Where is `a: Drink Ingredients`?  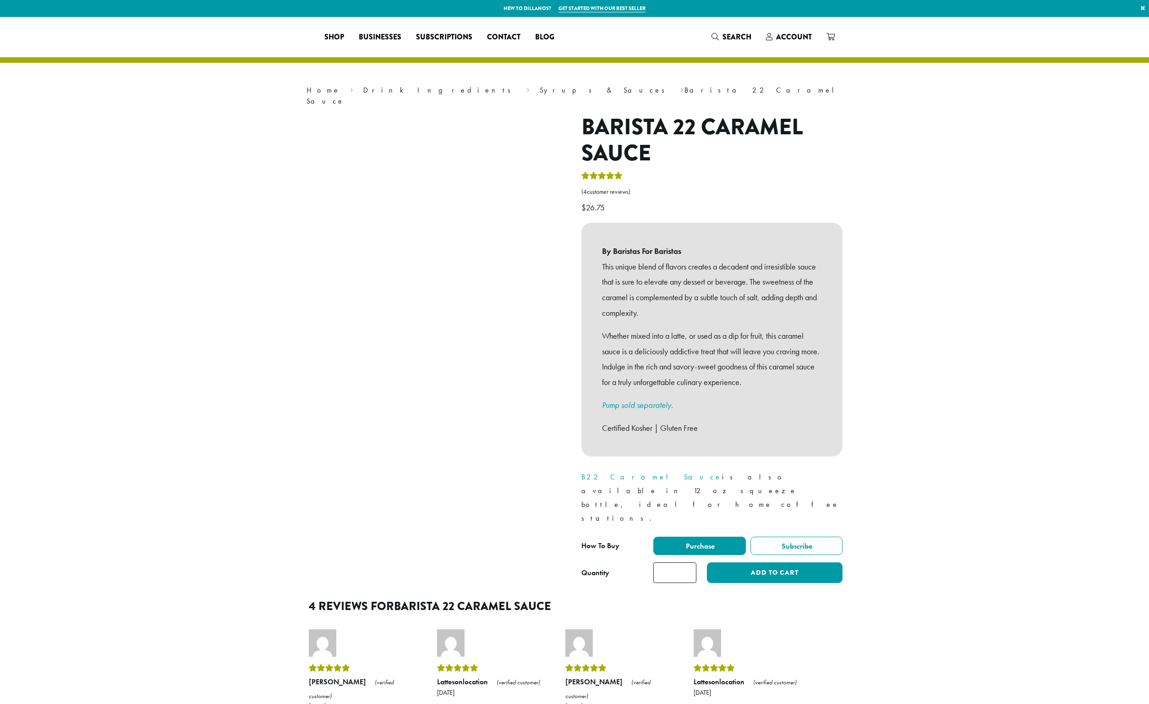
a: Drink Ingredients is located at coordinates (440, 90).